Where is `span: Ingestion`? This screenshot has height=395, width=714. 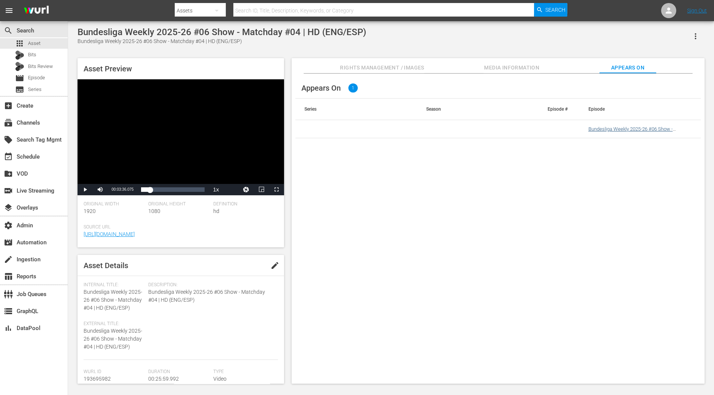 span: Ingestion is located at coordinates (8, 260).